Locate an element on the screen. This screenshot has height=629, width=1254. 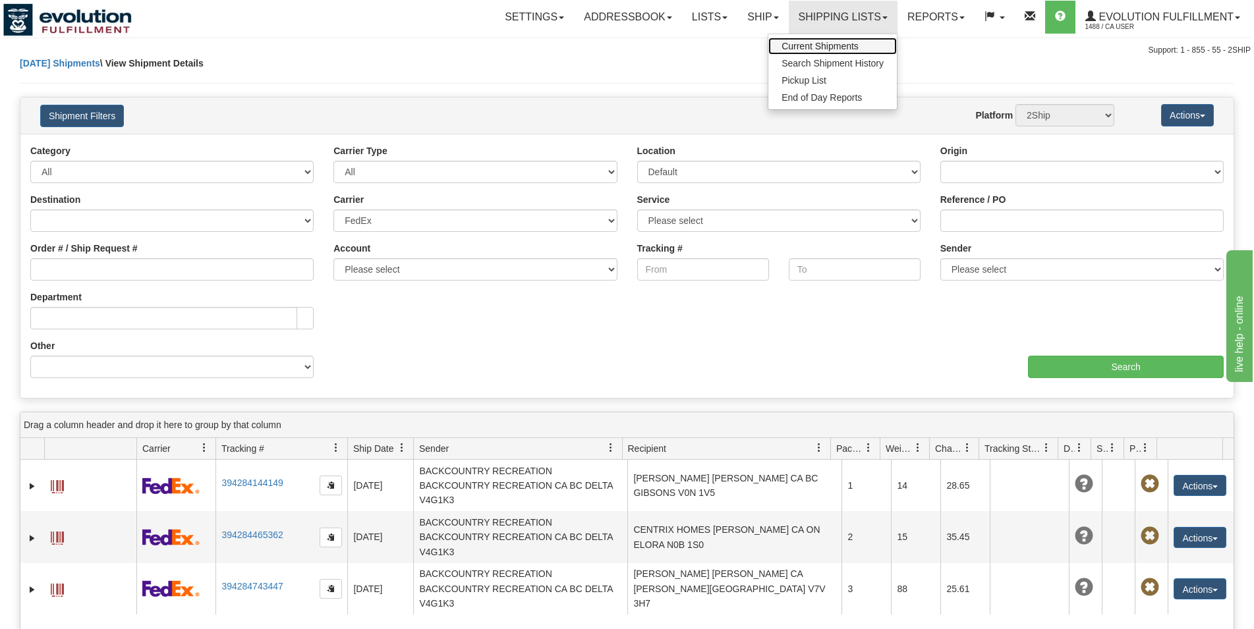
span: End of Day Reports is located at coordinates (822, 98).